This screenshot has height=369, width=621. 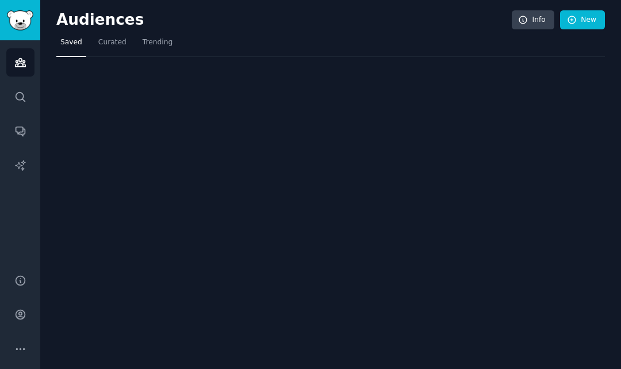 What do you see at coordinates (20, 20) in the screenshot?
I see `img: GummySearch logo` at bounding box center [20, 20].